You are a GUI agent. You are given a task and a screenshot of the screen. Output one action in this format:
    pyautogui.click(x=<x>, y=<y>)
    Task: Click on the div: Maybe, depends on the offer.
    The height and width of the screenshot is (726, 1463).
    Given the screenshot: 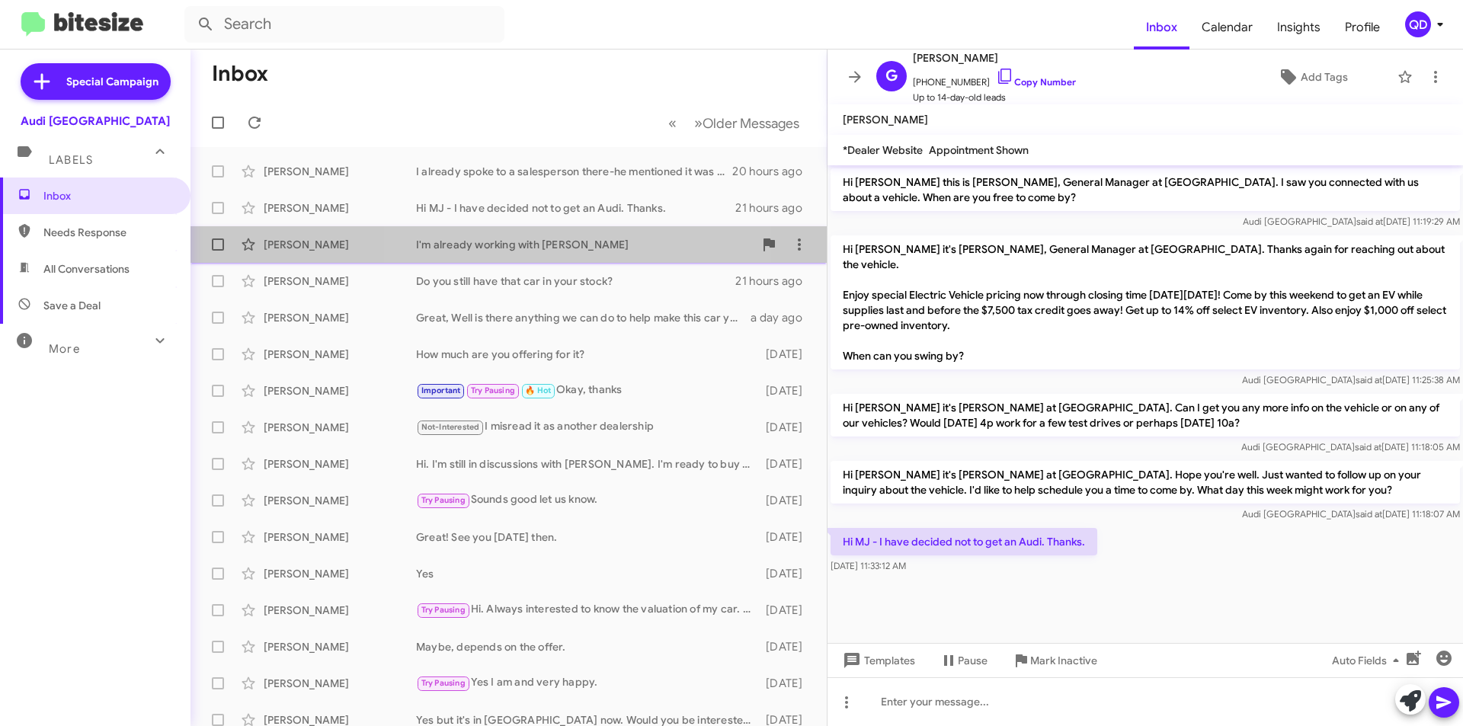 What is the action you would take?
    pyautogui.click(x=587, y=647)
    